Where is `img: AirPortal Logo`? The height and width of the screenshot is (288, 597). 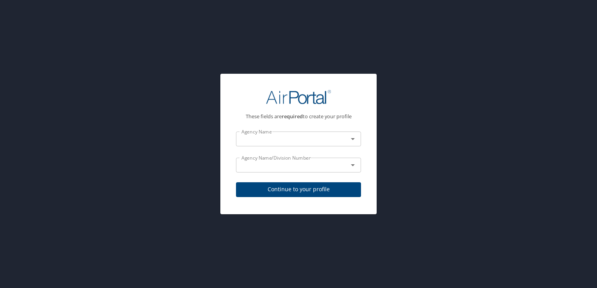 img: AirPortal Logo is located at coordinates (299, 97).